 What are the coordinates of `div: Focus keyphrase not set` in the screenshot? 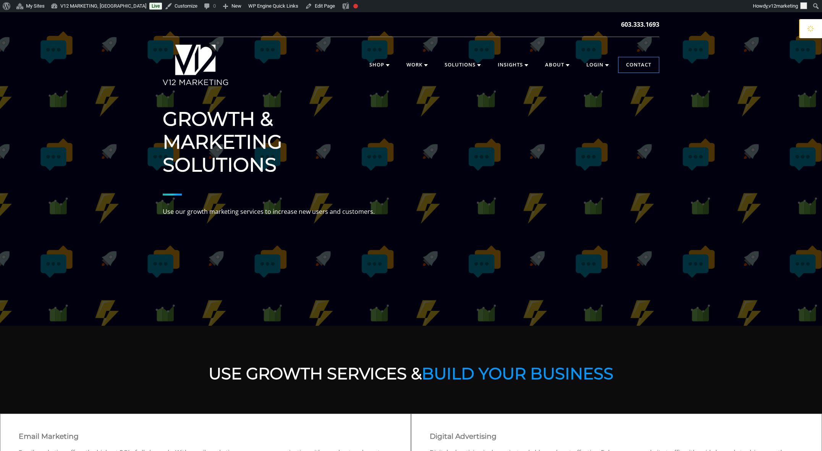 It's located at (355, 6).